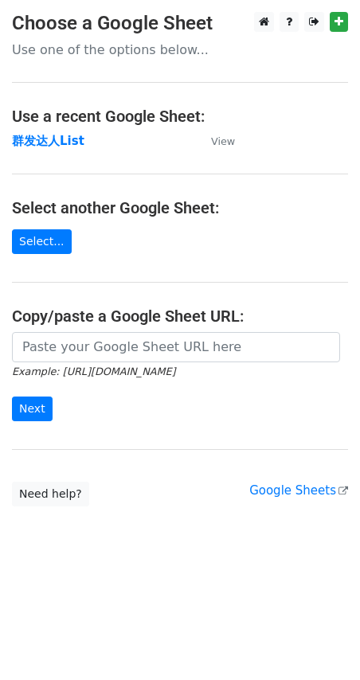 This screenshot has width=360, height=680. What do you see at coordinates (215, 141) in the screenshot?
I see `a: View` at bounding box center [215, 141].